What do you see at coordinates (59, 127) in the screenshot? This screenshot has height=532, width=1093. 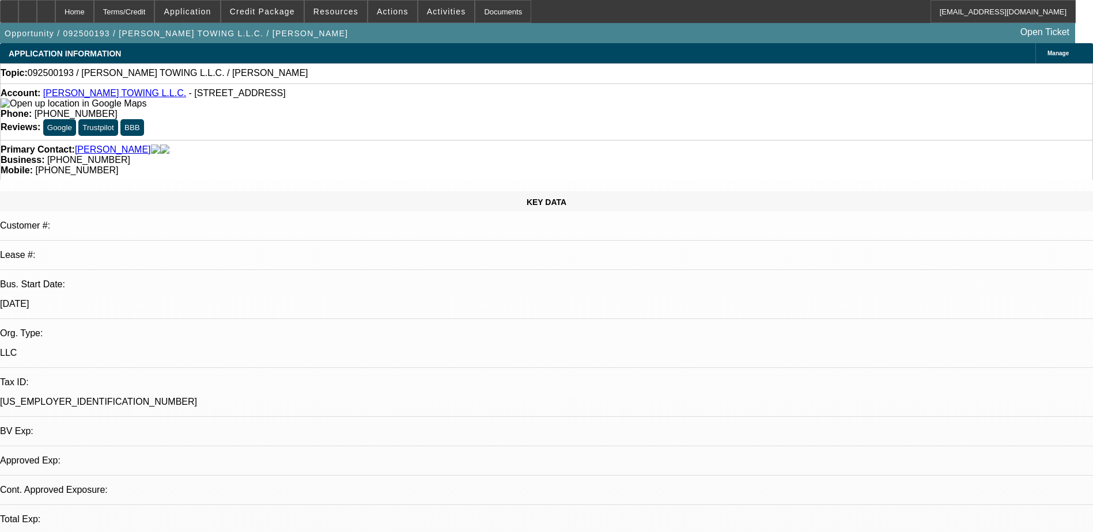 I see `button: Google` at bounding box center [59, 127].